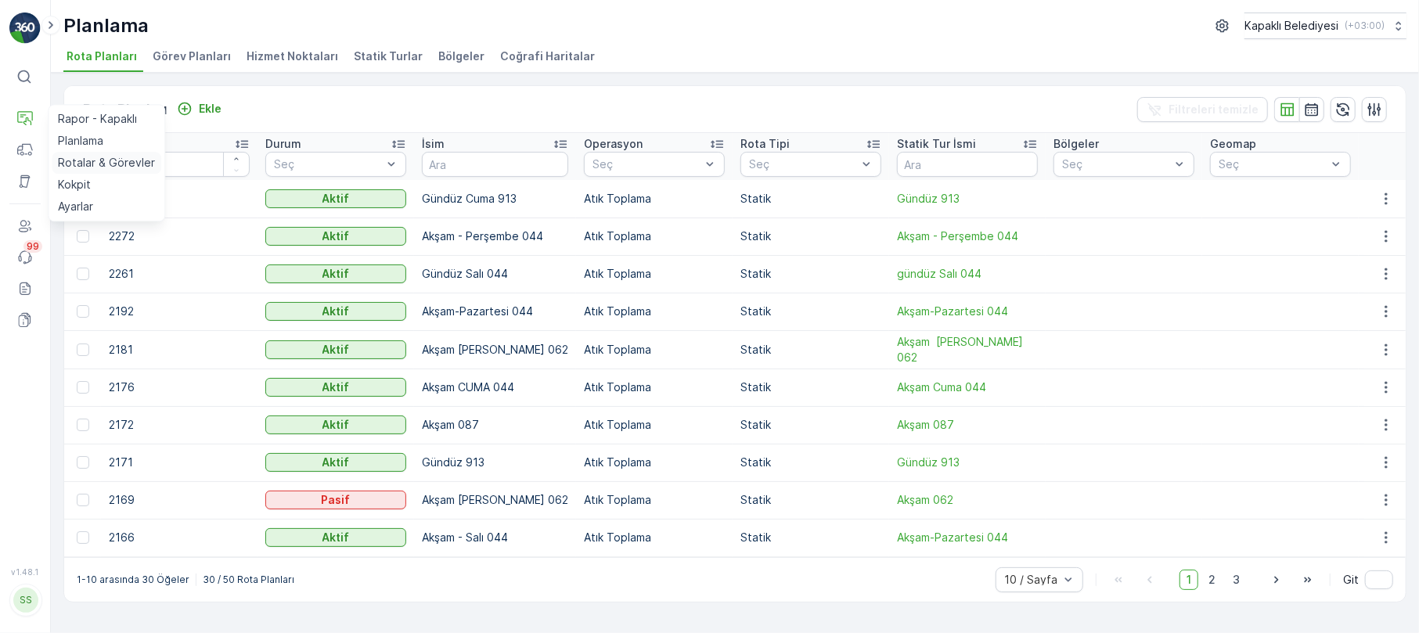 Image resolution: width=1419 pixels, height=633 pixels. What do you see at coordinates (968, 463) in the screenshot?
I see `a: Gündüz 913` at bounding box center [968, 463].